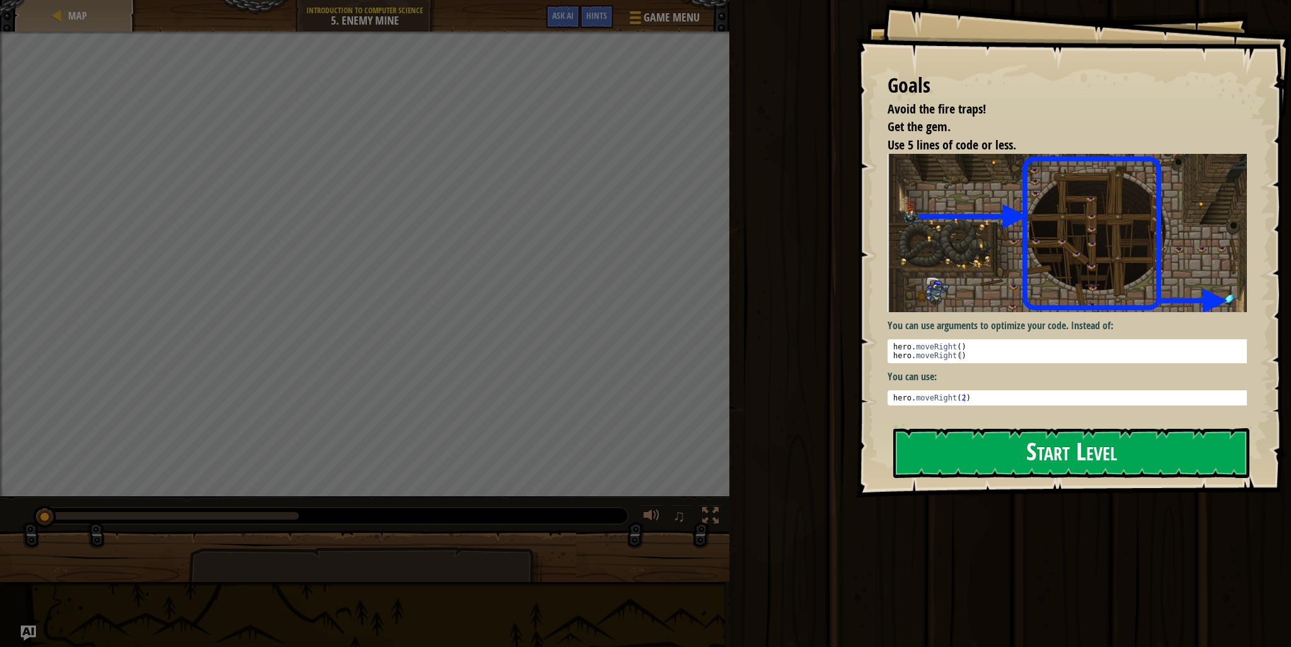 The image size is (1291, 647). Describe the element at coordinates (1058, 145) in the screenshot. I see `li: Use 5 lines of code or less.` at that location.